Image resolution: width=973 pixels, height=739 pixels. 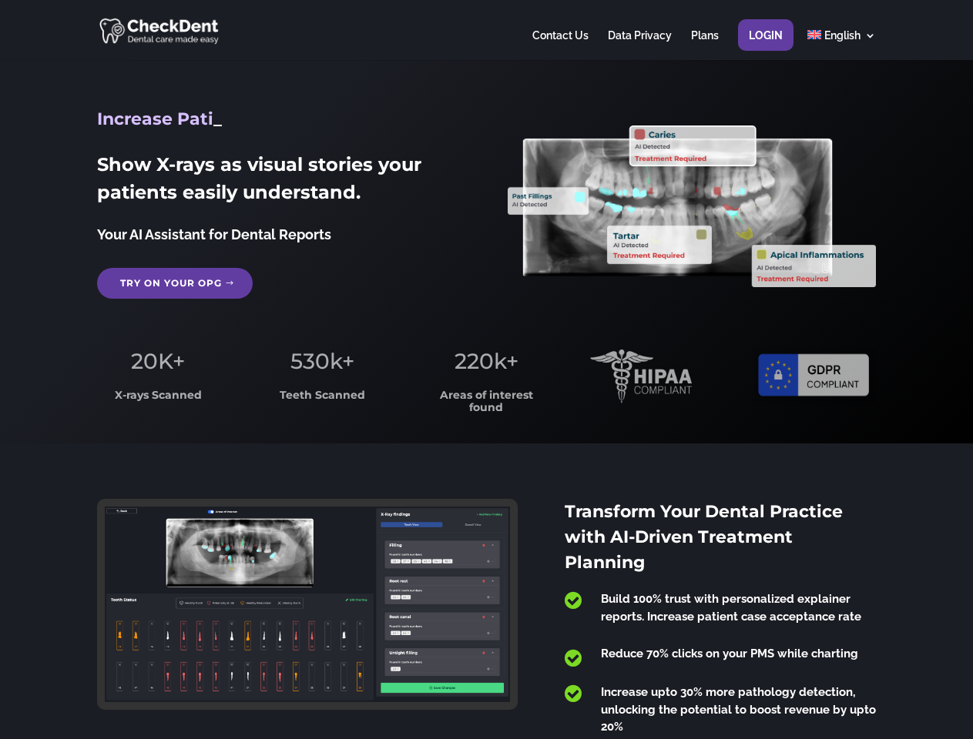 What do you see at coordinates (703, 537) in the screenshot?
I see `span: Transform Your Dental Practice with AI-Driven Treatment Planning` at bounding box center [703, 537].